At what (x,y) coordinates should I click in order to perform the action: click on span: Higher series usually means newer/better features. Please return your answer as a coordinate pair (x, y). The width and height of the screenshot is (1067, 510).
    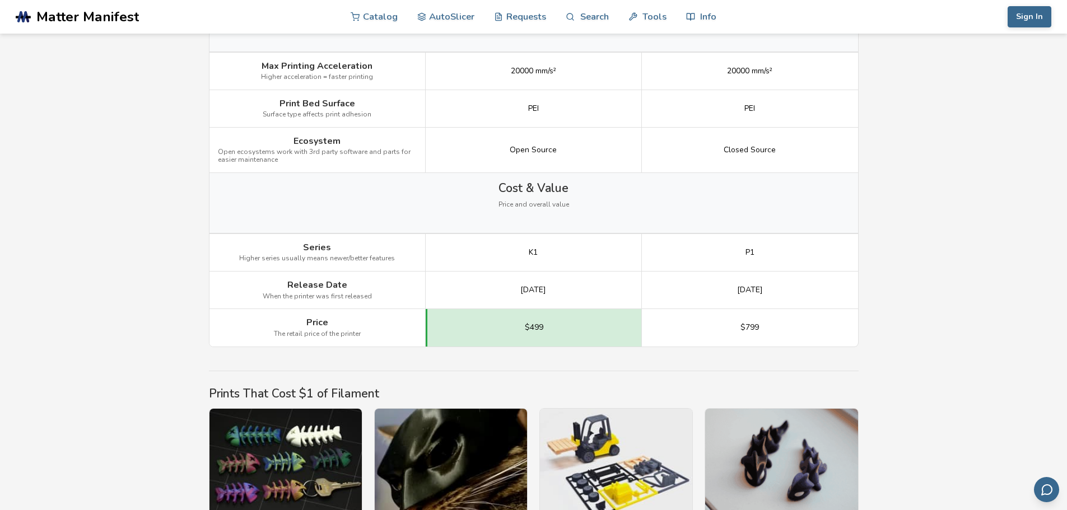
    Looking at the image, I should click on (317, 259).